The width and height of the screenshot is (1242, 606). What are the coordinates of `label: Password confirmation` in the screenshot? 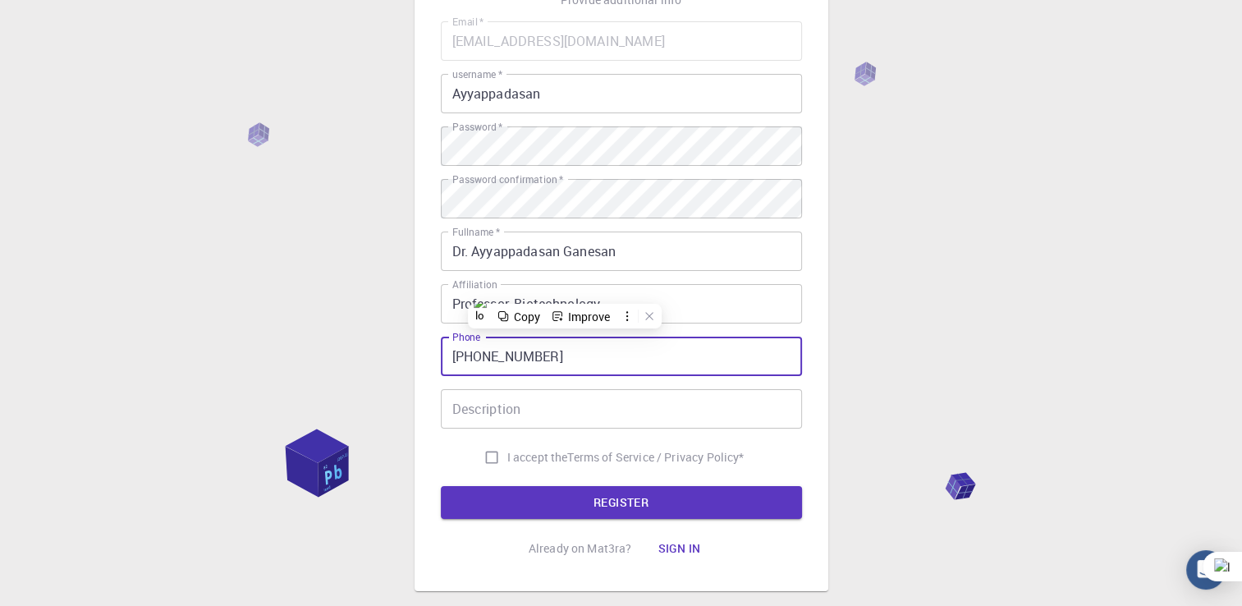 It's located at (507, 179).